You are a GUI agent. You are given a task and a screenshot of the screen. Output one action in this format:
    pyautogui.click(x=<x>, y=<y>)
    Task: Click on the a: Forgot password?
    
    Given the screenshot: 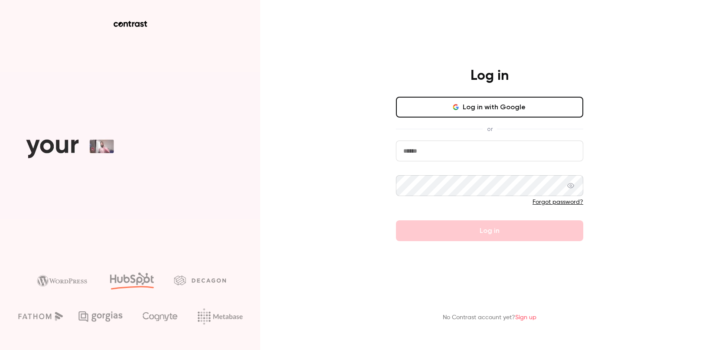 What is the action you would take?
    pyautogui.click(x=558, y=202)
    